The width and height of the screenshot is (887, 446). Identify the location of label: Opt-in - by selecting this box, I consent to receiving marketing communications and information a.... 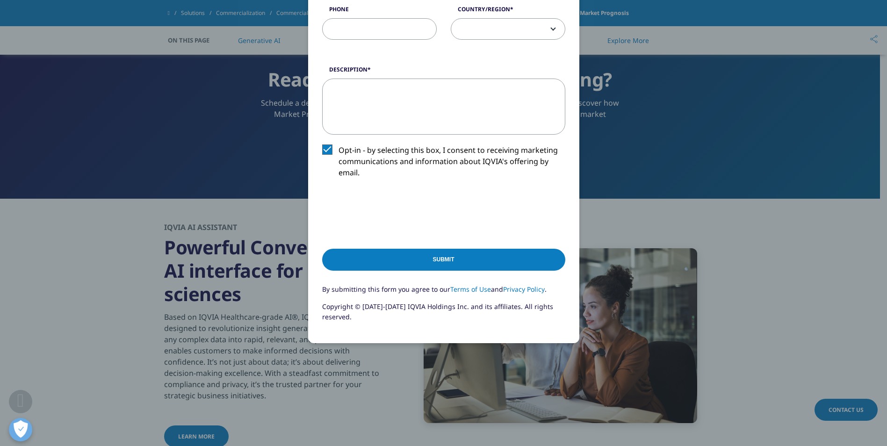
(444, 164).